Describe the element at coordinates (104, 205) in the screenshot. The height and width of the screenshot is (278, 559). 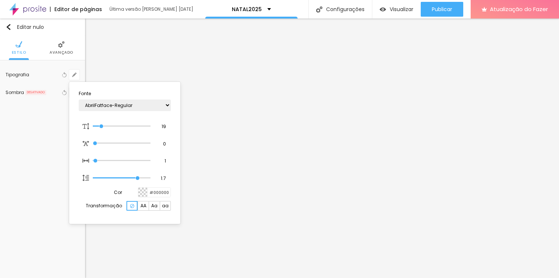
I see `font: Transformação` at that location.